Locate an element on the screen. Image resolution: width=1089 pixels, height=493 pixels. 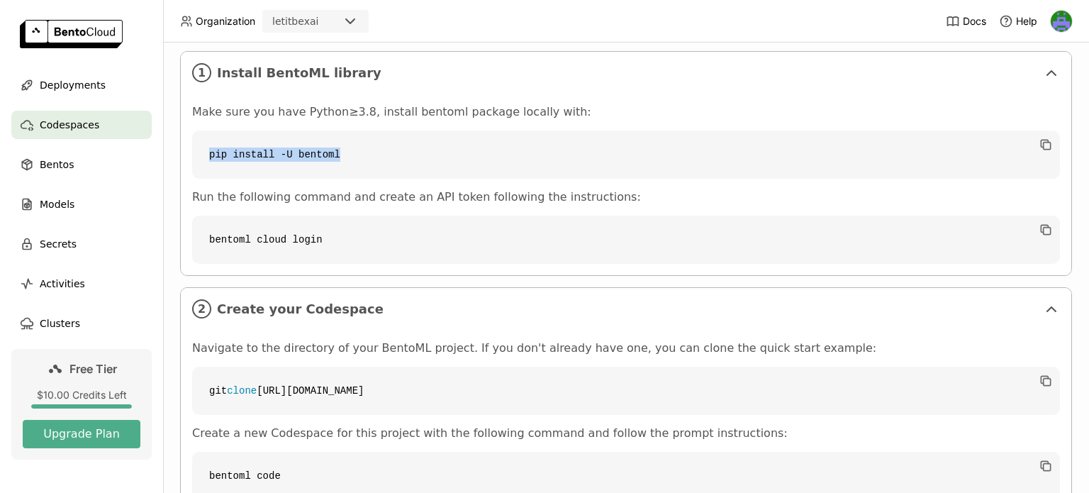
p: Run the following command and create an API token following the instructions: is located at coordinates (626, 197).